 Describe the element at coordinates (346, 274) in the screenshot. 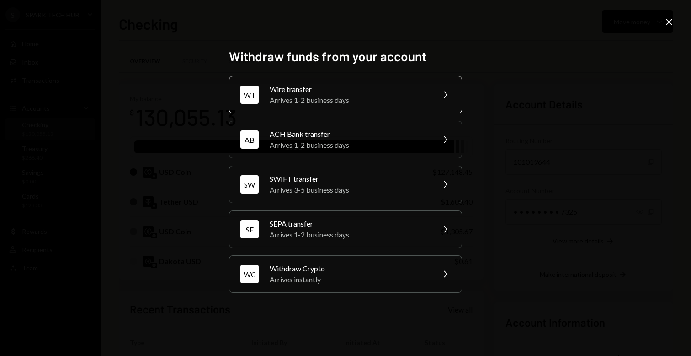

I see `button: WCWithdraw CryptoArrives instantly` at that location.